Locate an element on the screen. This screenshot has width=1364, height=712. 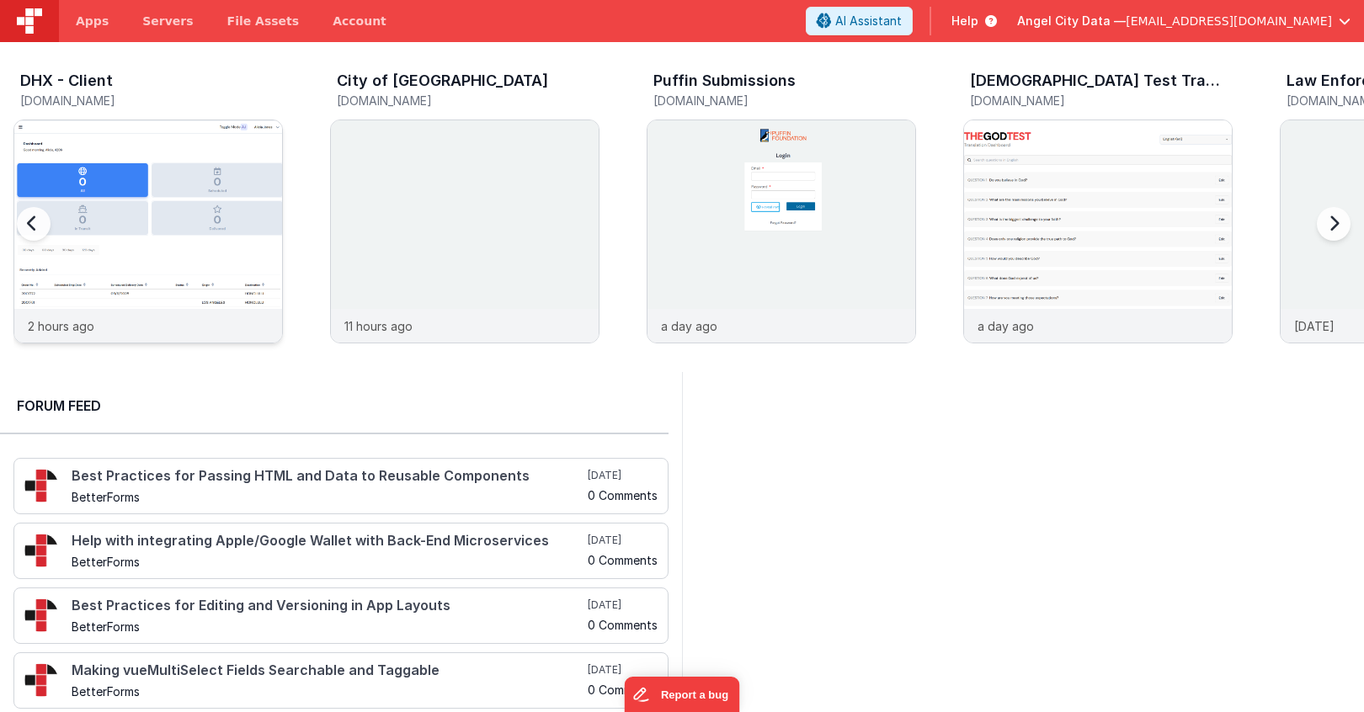
span: File Assets is located at coordinates (263, 21).